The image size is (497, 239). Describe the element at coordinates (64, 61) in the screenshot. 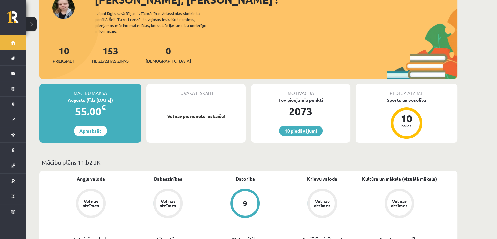

I see `span: Priekšmeti` at that location.